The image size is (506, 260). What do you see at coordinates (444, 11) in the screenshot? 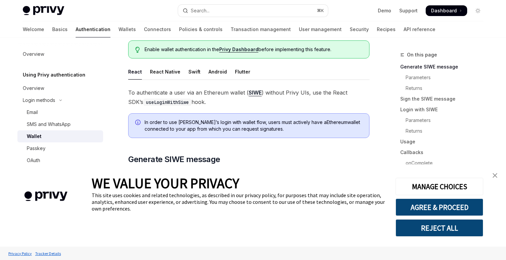
I see `span: Dashboard` at bounding box center [444, 11].